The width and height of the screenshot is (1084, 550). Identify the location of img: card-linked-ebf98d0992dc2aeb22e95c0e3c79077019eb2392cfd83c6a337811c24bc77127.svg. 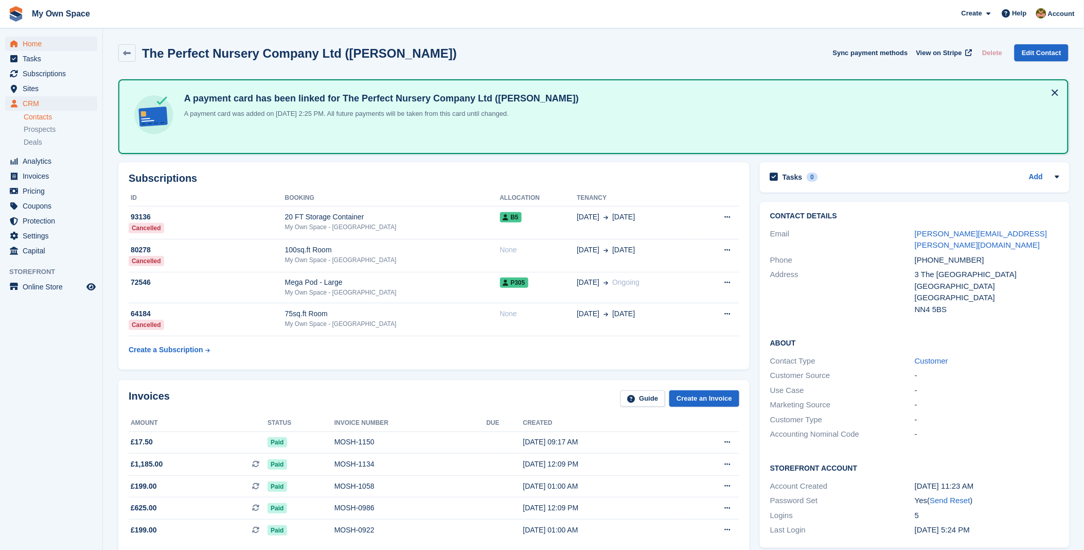
(154, 115).